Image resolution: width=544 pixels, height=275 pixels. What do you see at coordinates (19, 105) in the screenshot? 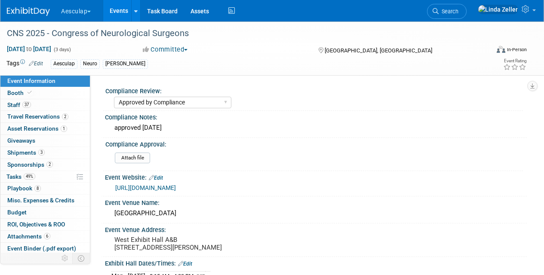
I see `span: Staff` at bounding box center [19, 105].